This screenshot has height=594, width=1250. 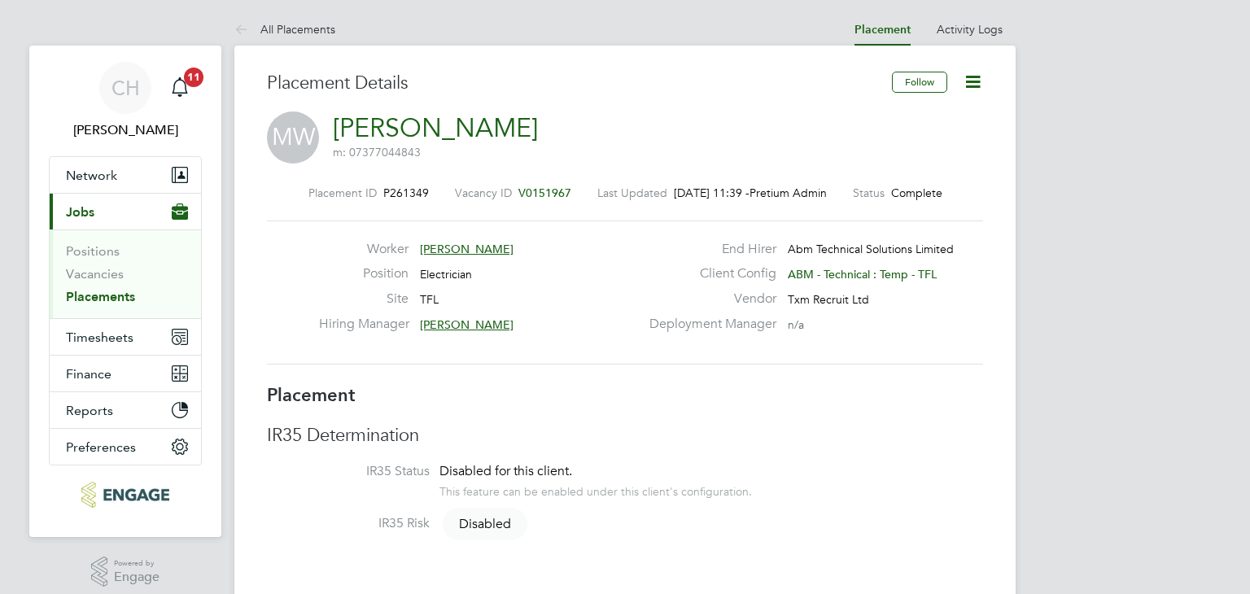 I want to click on span: Engage, so click(x=137, y=577).